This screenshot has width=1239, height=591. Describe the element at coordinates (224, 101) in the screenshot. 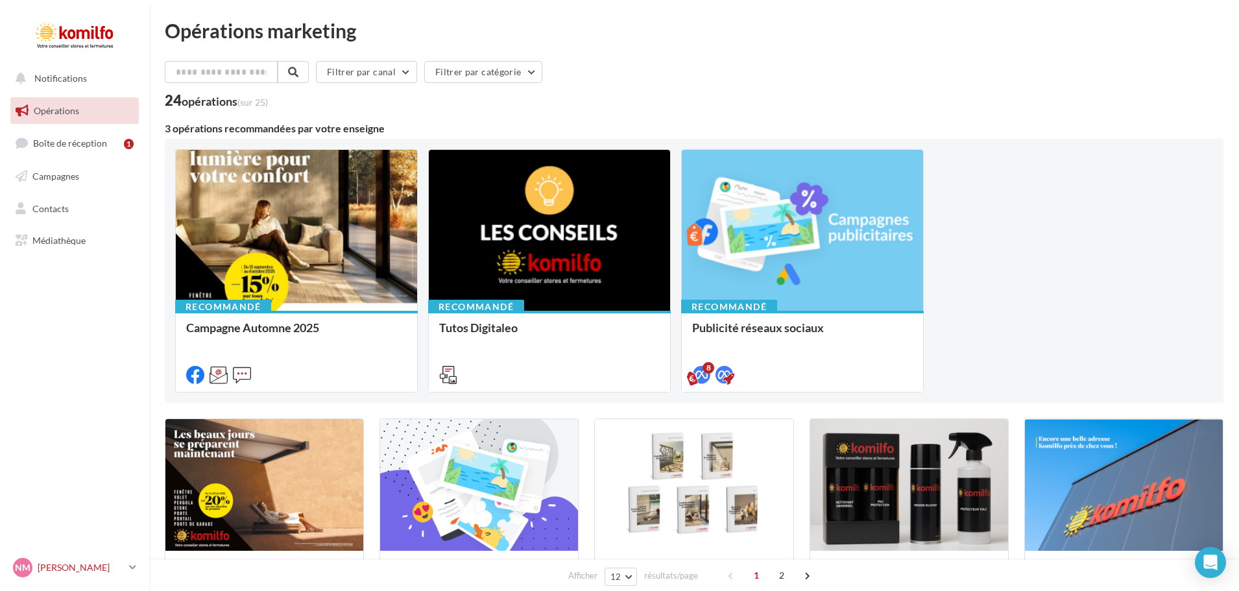

I see `div: opérations` at that location.